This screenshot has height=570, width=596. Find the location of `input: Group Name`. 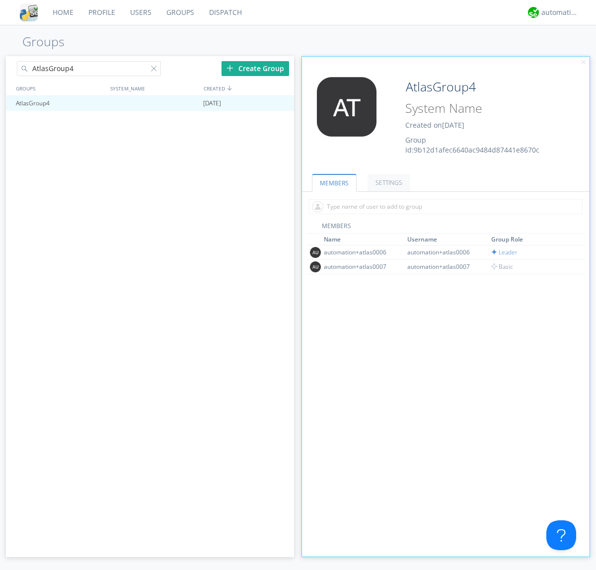

input: Group Name is located at coordinates (482, 87).